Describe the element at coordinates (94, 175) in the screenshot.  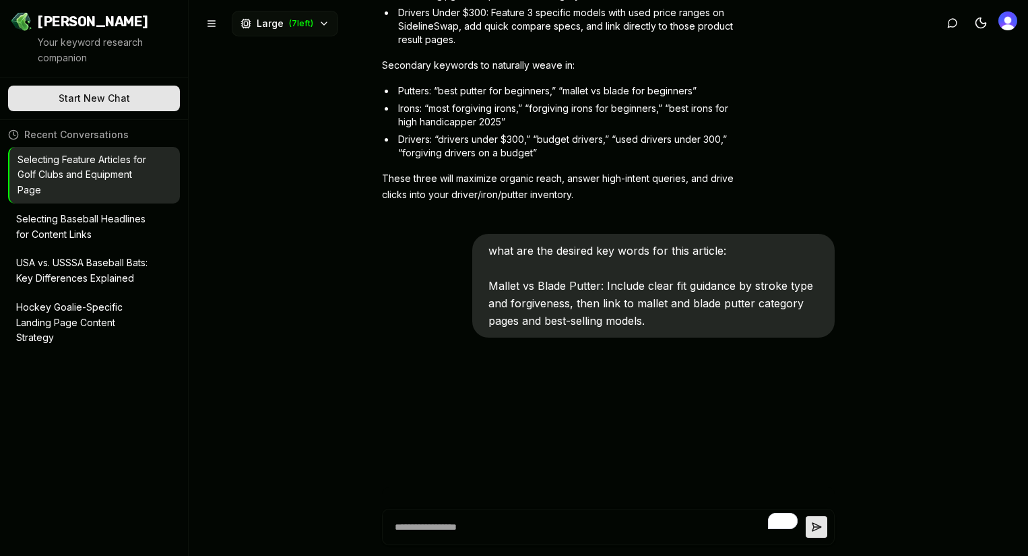
I see `button: Selecting Feature Articles for Golf Clubs and Equipment Page` at that location.